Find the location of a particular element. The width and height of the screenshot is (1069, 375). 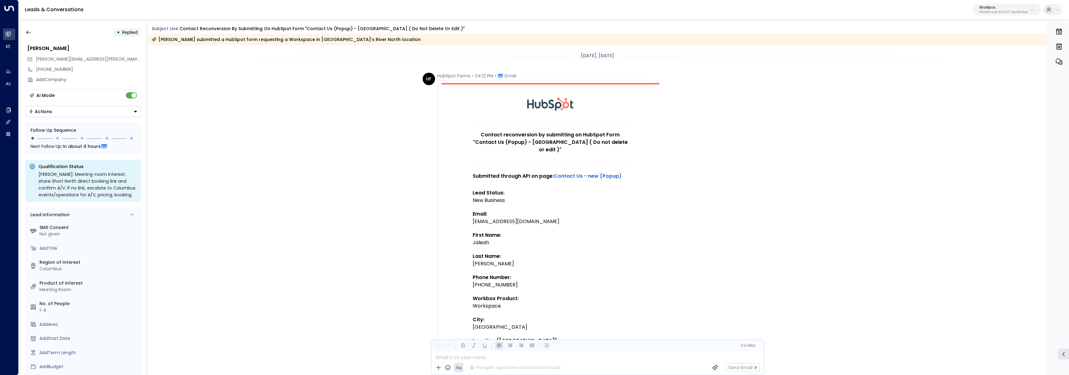

label: Product of Interest is located at coordinates (89, 283).